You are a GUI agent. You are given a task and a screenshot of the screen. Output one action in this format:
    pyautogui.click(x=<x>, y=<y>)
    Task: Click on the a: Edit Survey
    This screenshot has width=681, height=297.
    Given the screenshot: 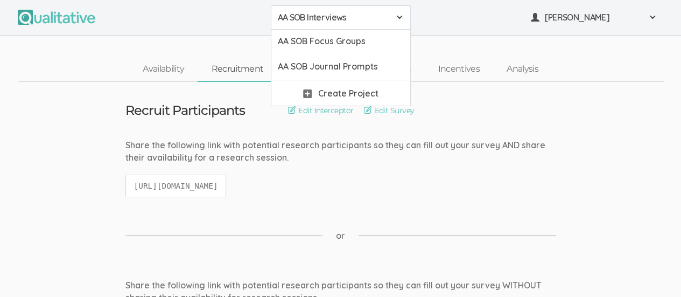 What is the action you would take?
    pyautogui.click(x=389, y=110)
    